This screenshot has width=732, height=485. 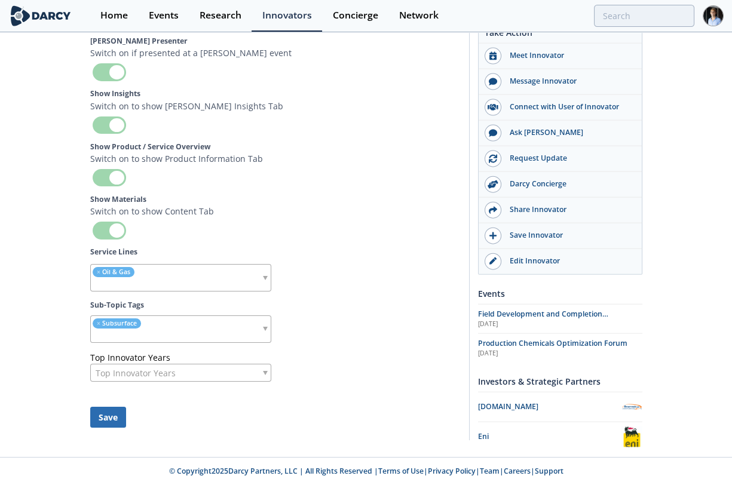 I want to click on div: Darcy Concierge, so click(x=568, y=184).